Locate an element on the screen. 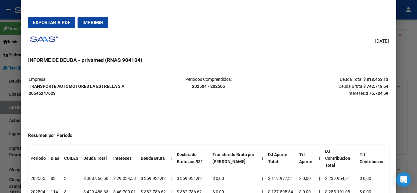 The image size is (417, 193). div: Open Intercom Messenger is located at coordinates (403, 180).